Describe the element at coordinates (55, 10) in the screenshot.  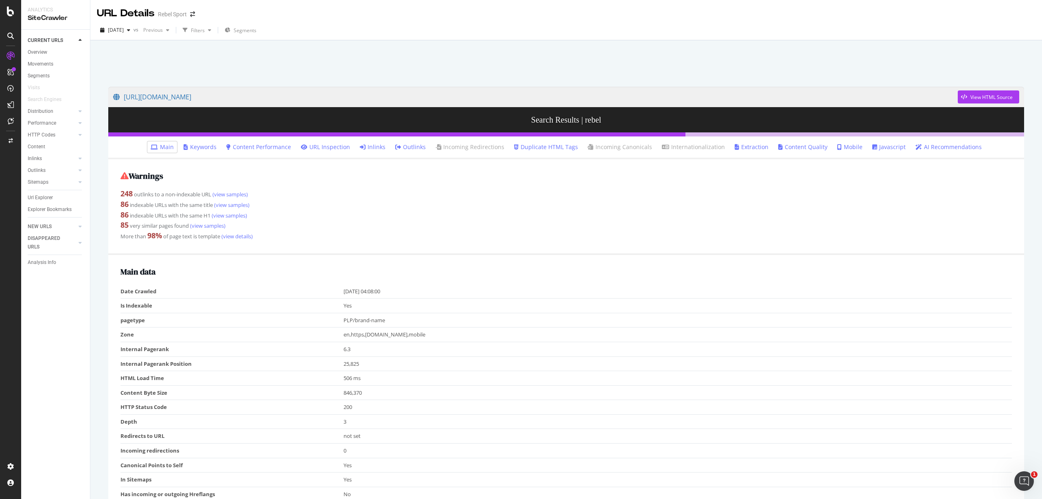
I see `div: Analytics` at that location.